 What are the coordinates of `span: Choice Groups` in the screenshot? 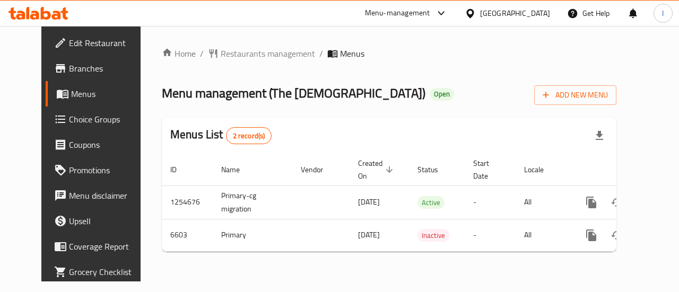 It's located at (108, 119).